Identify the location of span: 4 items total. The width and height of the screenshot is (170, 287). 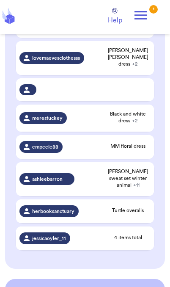
(128, 237).